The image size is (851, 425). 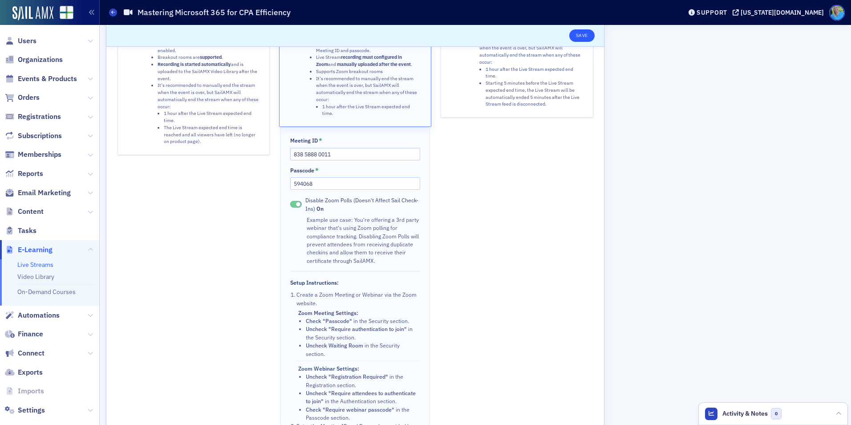 What do you see at coordinates (712, 12) in the screenshot?
I see `div: Support` at bounding box center [712, 12].